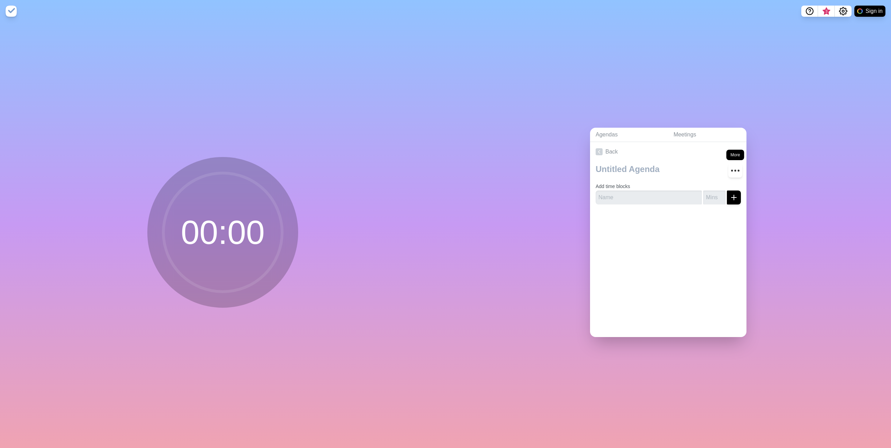 This screenshot has width=891, height=448. What do you see at coordinates (714, 198) in the screenshot?
I see `input: Mins` at bounding box center [714, 198].